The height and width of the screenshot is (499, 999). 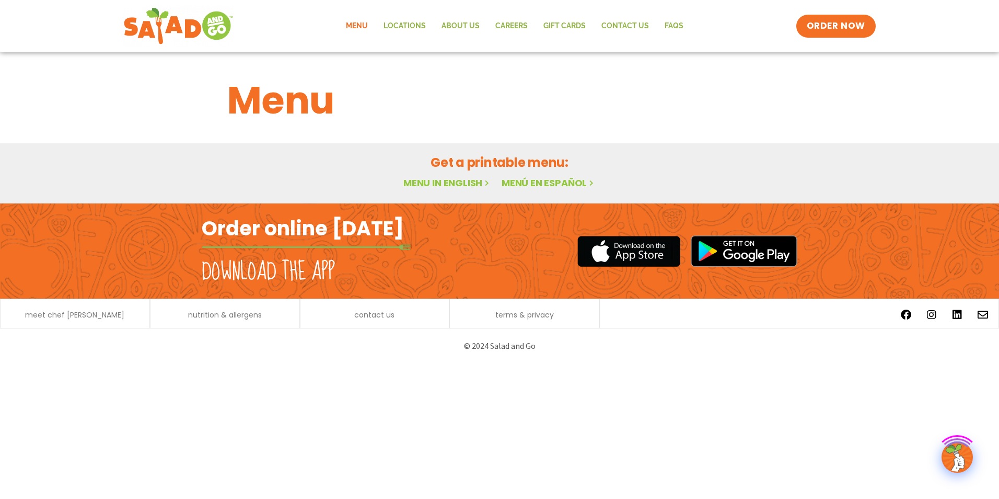 I want to click on a: Locations, so click(x=404, y=26).